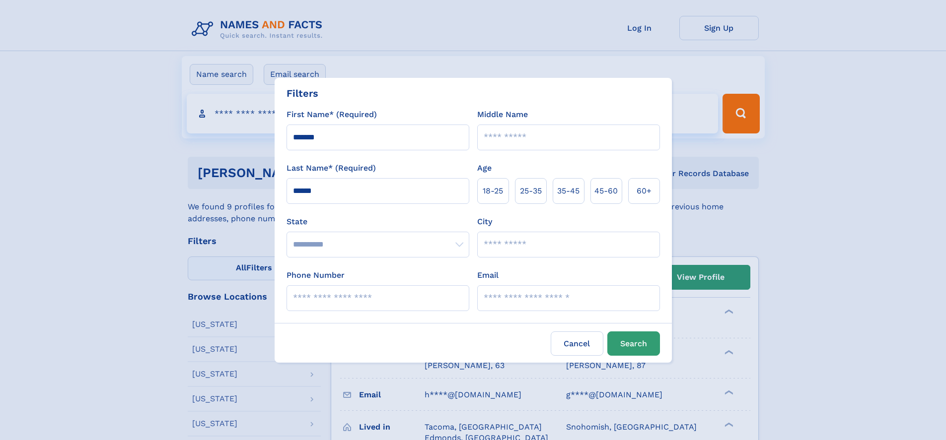  Describe the element at coordinates (487, 276) in the screenshot. I see `label: Email` at that location.